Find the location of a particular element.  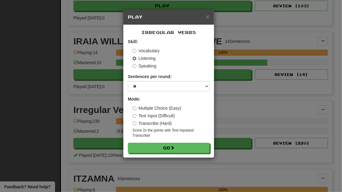

input: Vocabulary is located at coordinates (134, 51).